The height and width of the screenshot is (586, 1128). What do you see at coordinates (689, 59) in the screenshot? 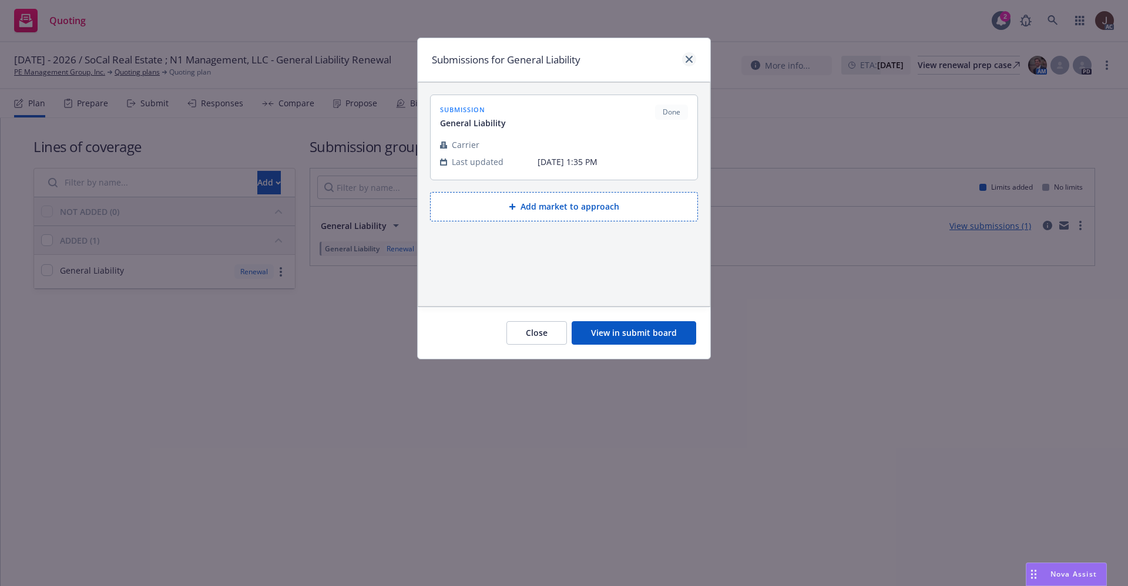
I see `a: close` at bounding box center [689, 59].